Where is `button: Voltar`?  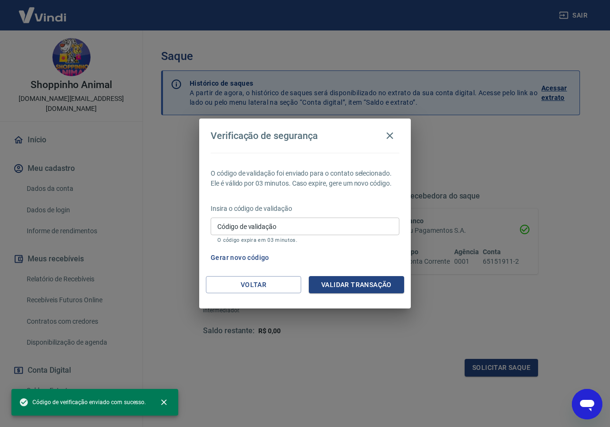
button: Voltar is located at coordinates (253, 285).